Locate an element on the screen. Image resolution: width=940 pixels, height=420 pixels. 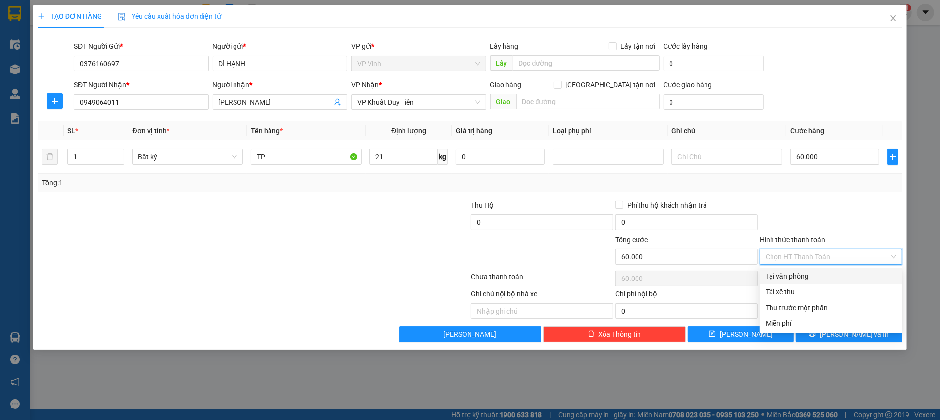
span: Phí thu hộ khách nhận trả is located at coordinates (667, 205).